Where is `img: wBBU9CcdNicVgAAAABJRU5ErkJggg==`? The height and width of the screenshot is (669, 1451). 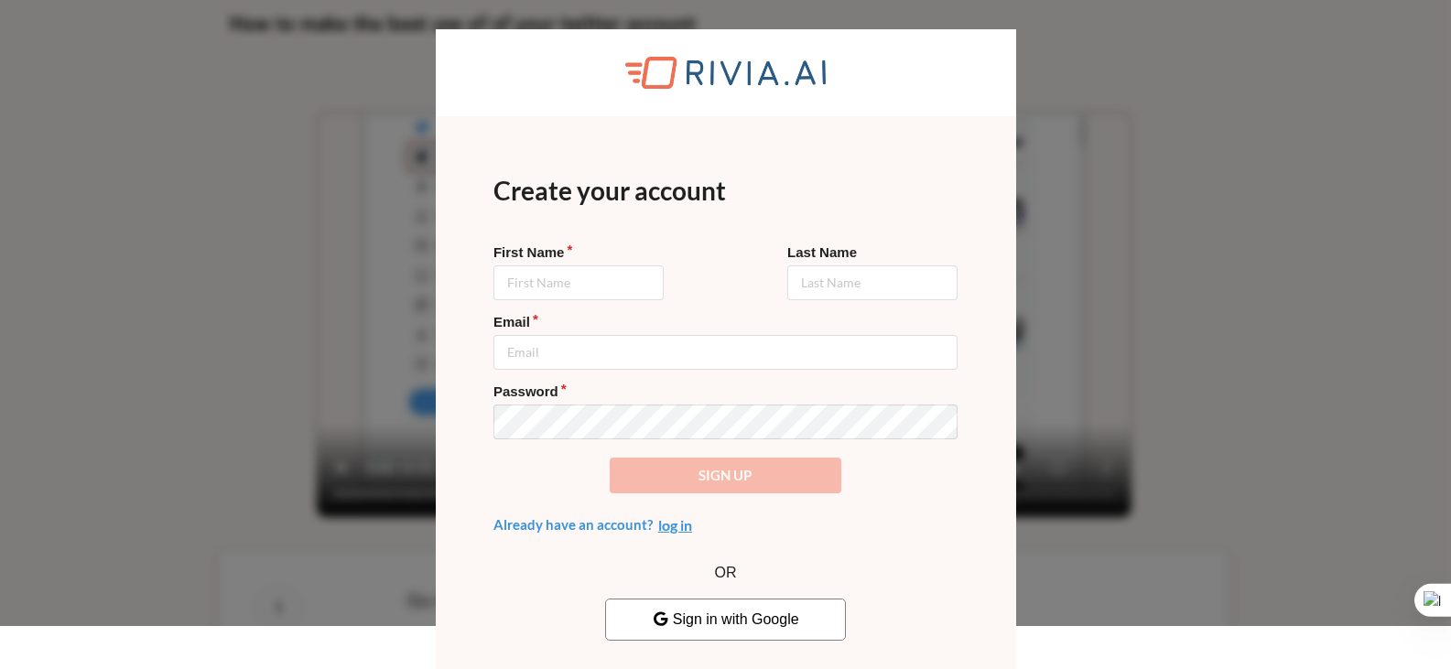 img: wBBU9CcdNicVgAAAABJRU5ErkJggg== is located at coordinates (725, 72).